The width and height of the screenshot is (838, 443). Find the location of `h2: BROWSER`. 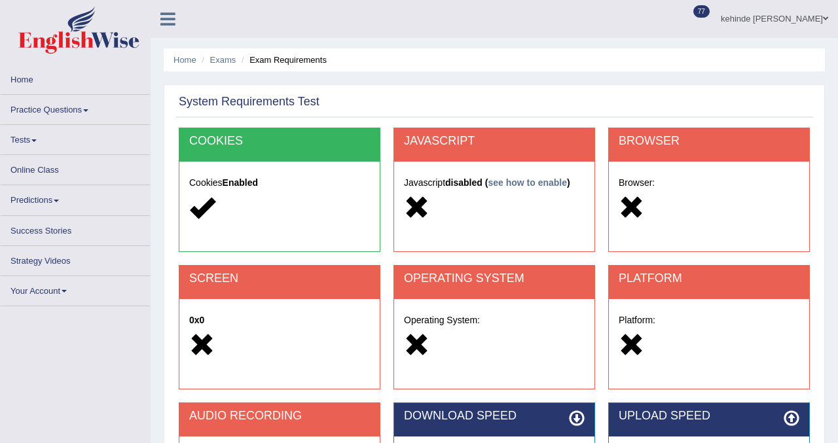

h2: BROWSER is located at coordinates (709, 141).